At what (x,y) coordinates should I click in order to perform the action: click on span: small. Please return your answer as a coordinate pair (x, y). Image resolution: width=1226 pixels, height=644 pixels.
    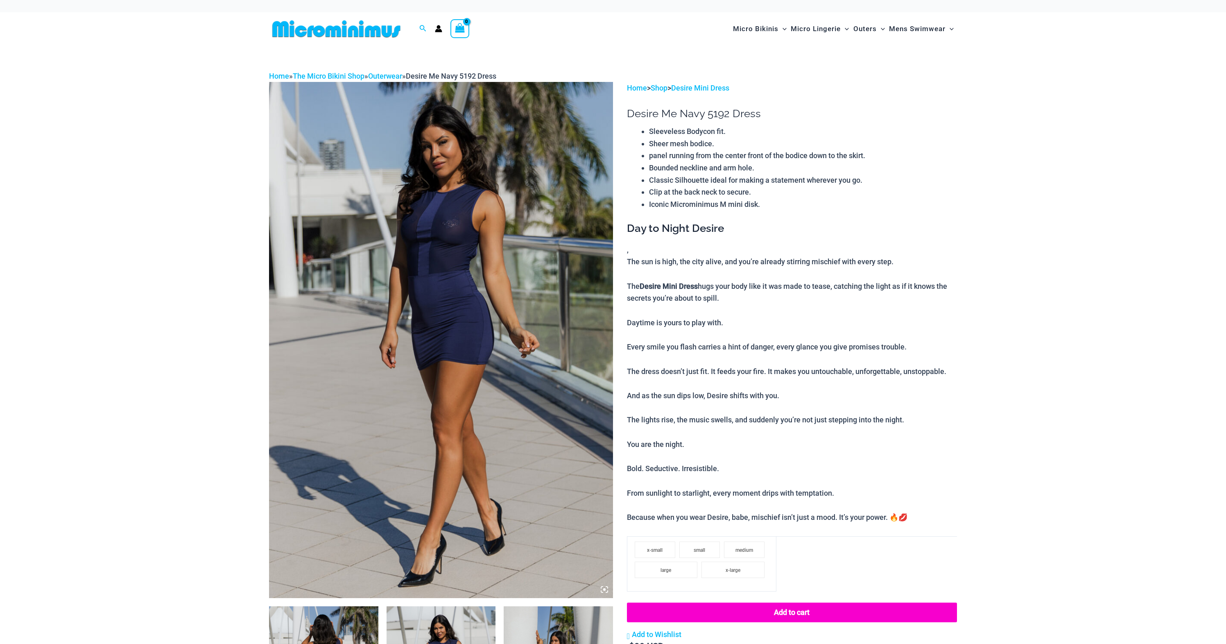
    Looking at the image, I should click on (699, 550).